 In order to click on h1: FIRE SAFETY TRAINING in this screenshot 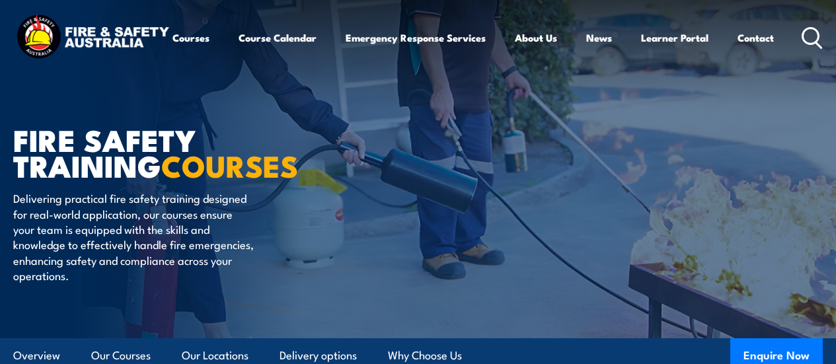, I will do `click(176, 152)`.